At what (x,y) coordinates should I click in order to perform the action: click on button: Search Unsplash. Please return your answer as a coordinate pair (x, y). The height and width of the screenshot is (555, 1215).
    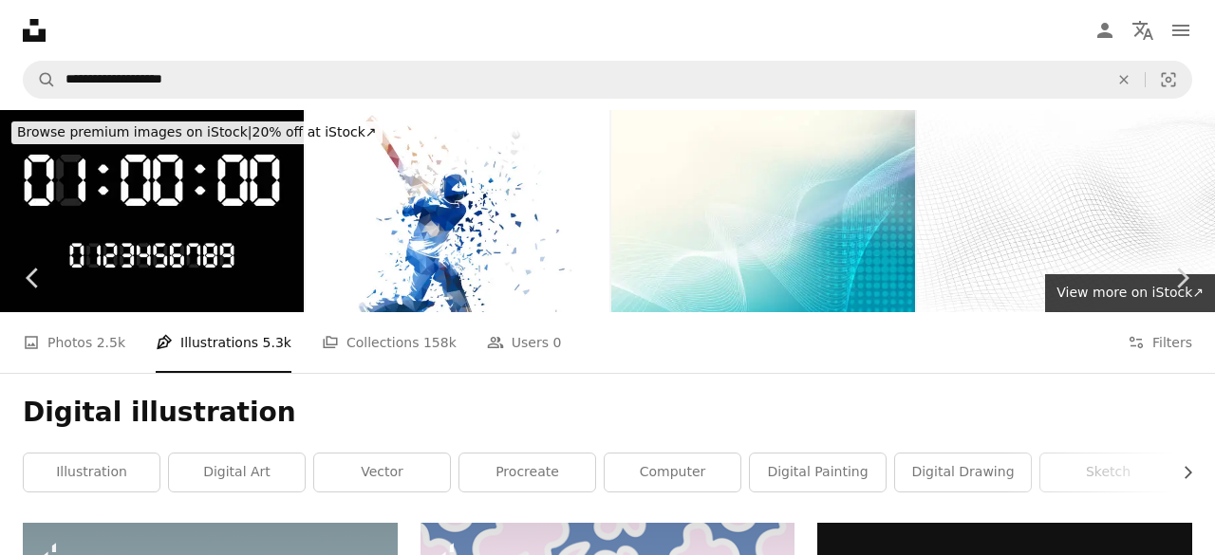
    Looking at the image, I should click on (40, 80).